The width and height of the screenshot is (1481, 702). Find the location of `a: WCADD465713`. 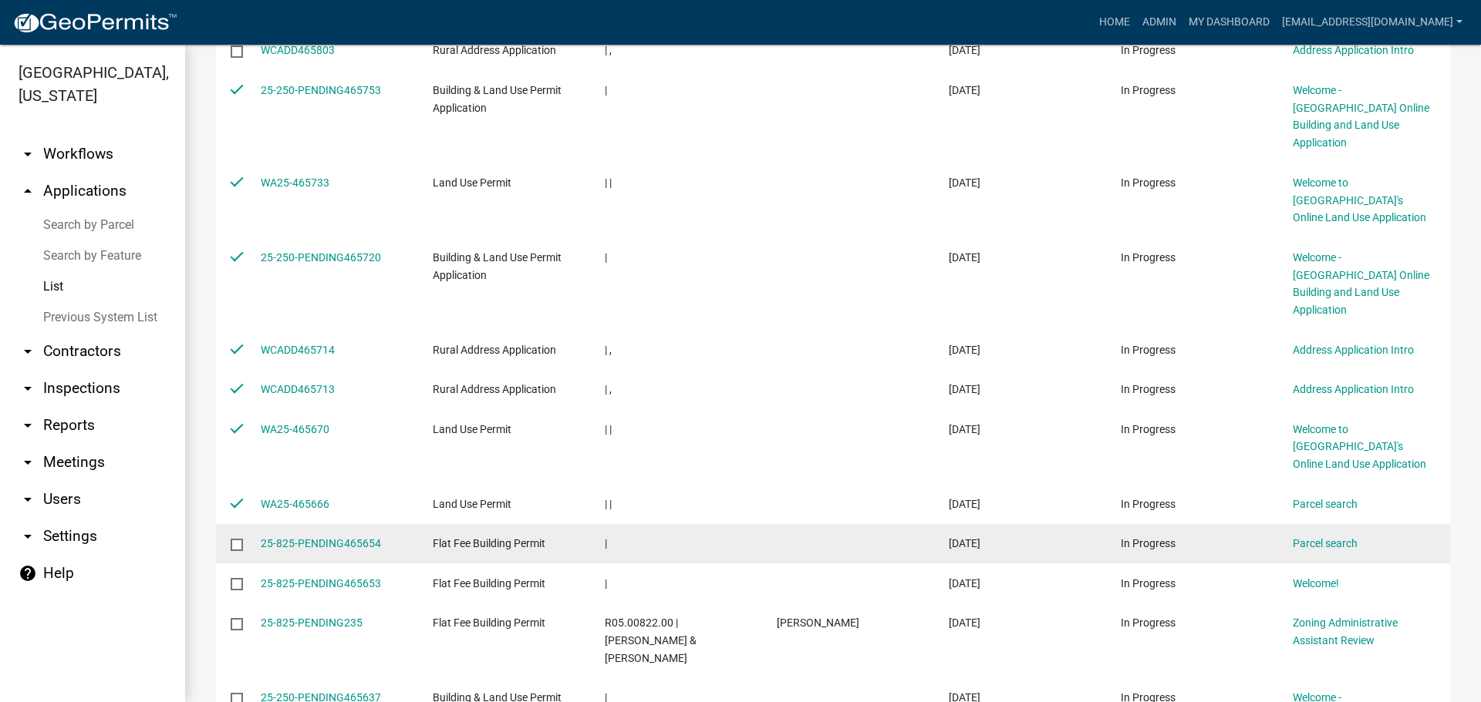

a: WCADD465713 is located at coordinates (298, 389).